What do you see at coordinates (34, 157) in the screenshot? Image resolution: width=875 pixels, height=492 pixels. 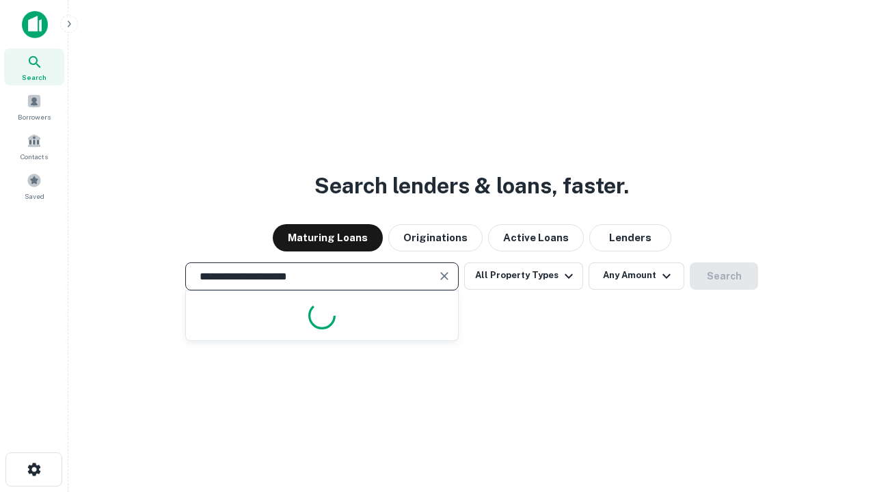 I see `span: Contacts` at bounding box center [34, 157].